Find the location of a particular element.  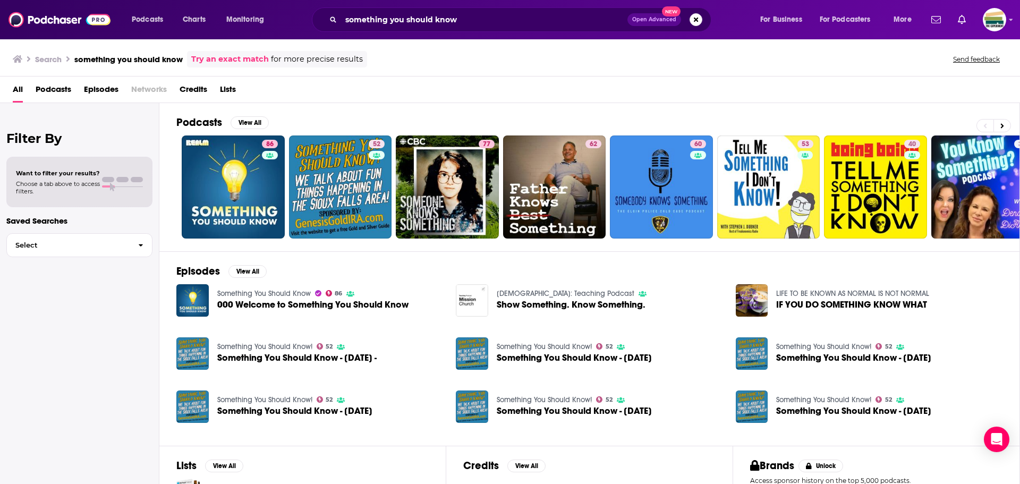

span: IF YOU DO SOMETHING KNOW WHAT is located at coordinates (851, 304).